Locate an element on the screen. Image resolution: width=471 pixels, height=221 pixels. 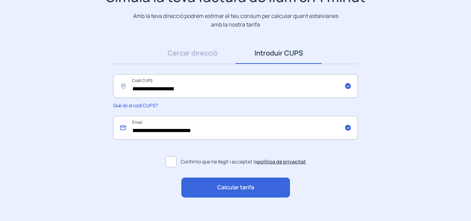
span: Calcular tarifa is located at coordinates (235, 188).